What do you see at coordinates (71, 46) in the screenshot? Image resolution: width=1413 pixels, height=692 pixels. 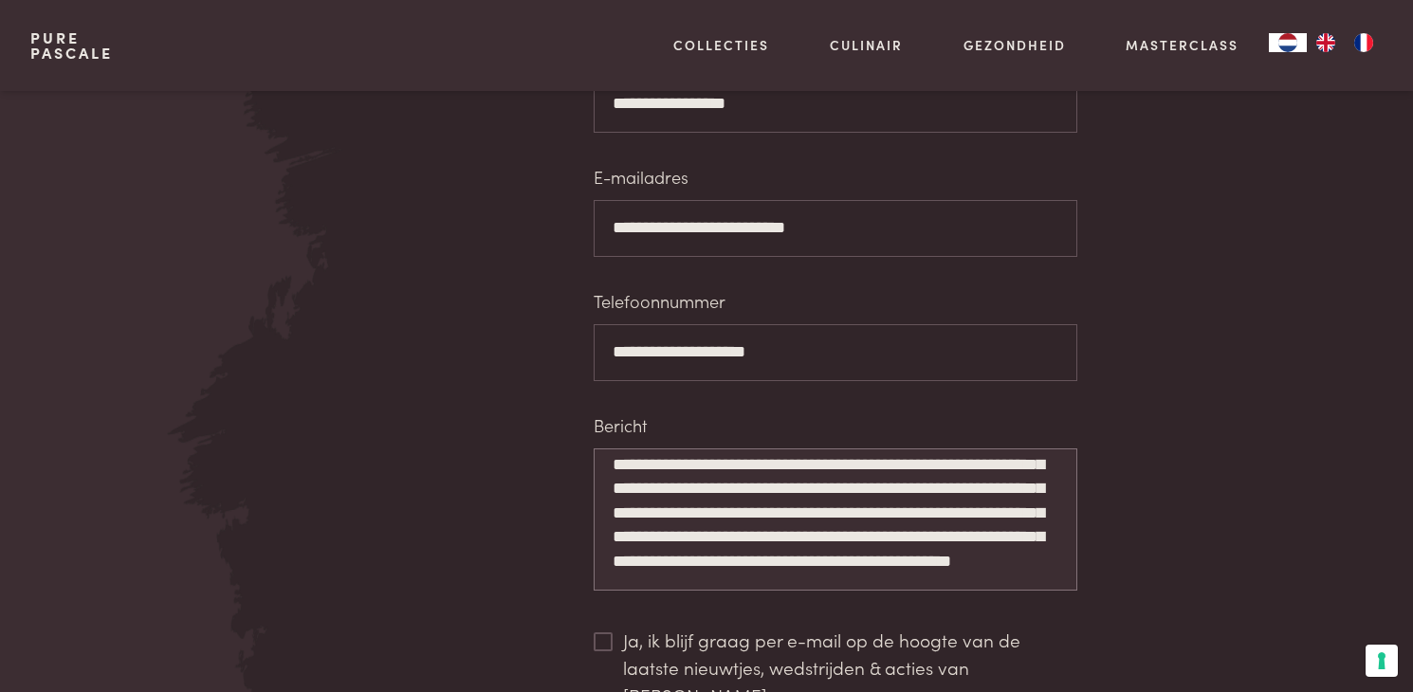 I see `a: PurePascale` at bounding box center [71, 46].